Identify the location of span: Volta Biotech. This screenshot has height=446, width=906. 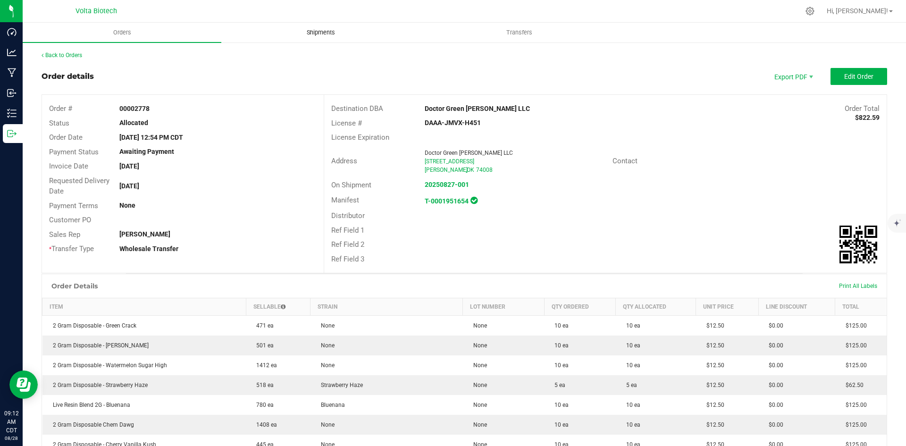
(96, 11).